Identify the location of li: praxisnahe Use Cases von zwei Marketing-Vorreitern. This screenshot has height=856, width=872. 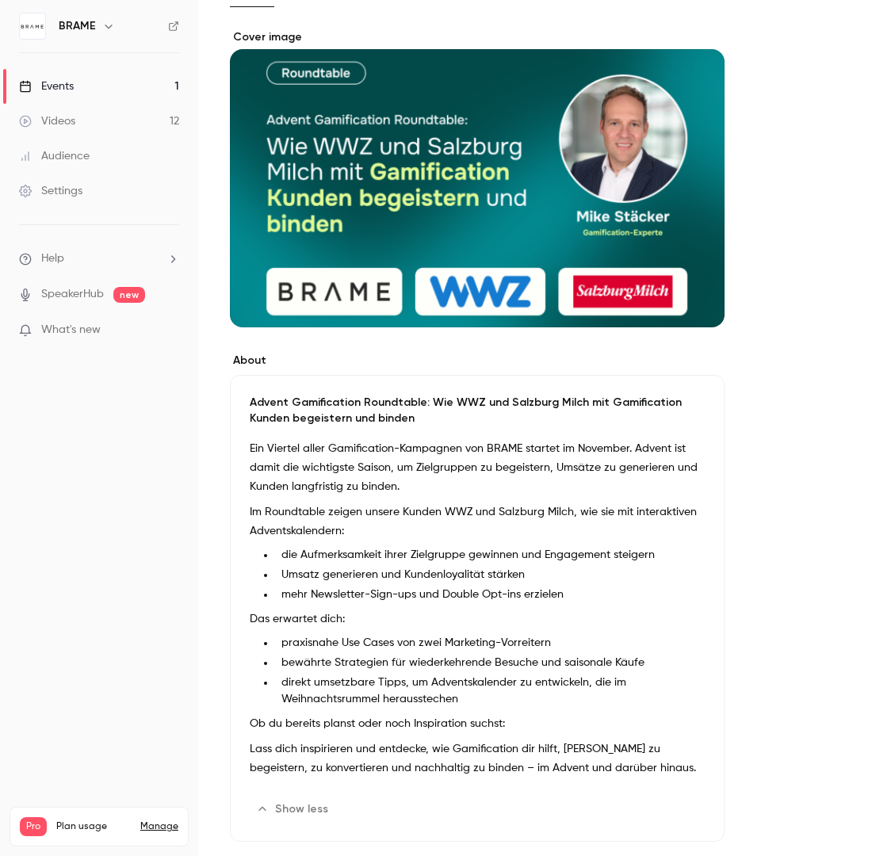
(490, 643).